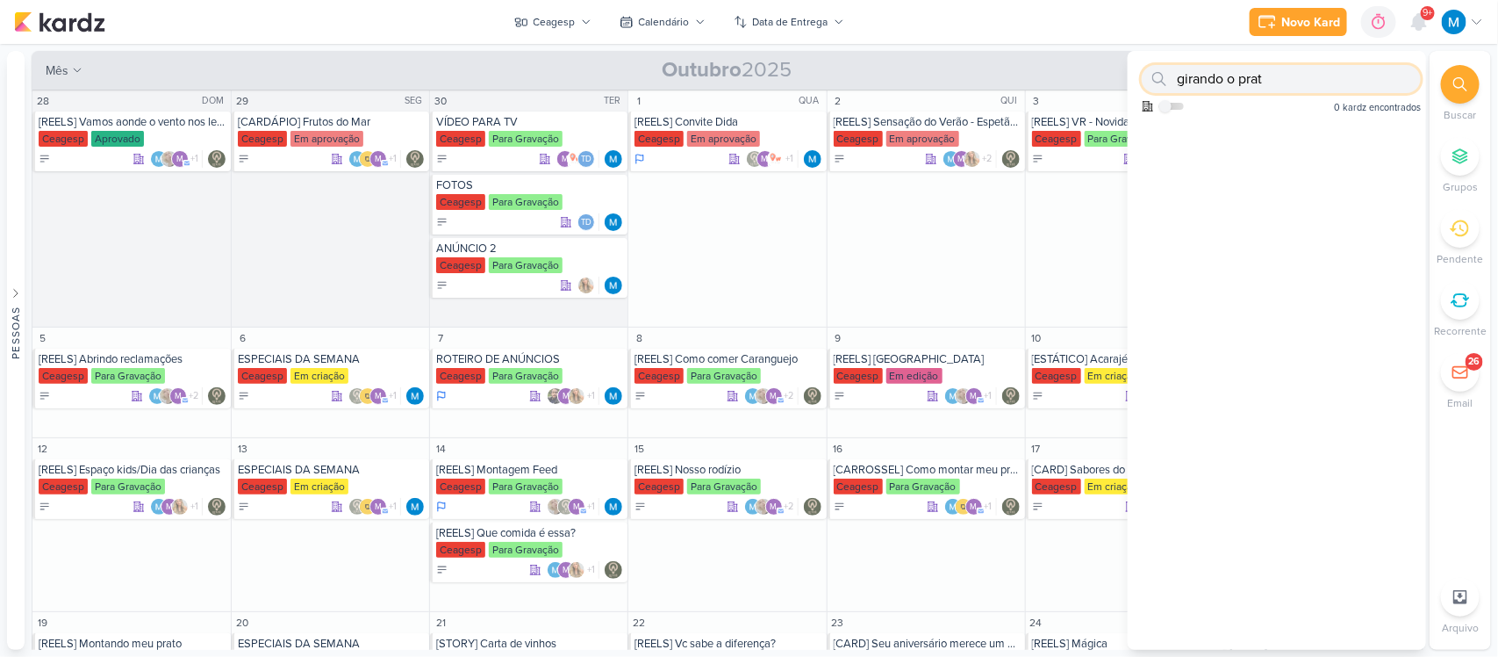 The image size is (1498, 657). I want to click on div: Em edição, so click(915, 376).